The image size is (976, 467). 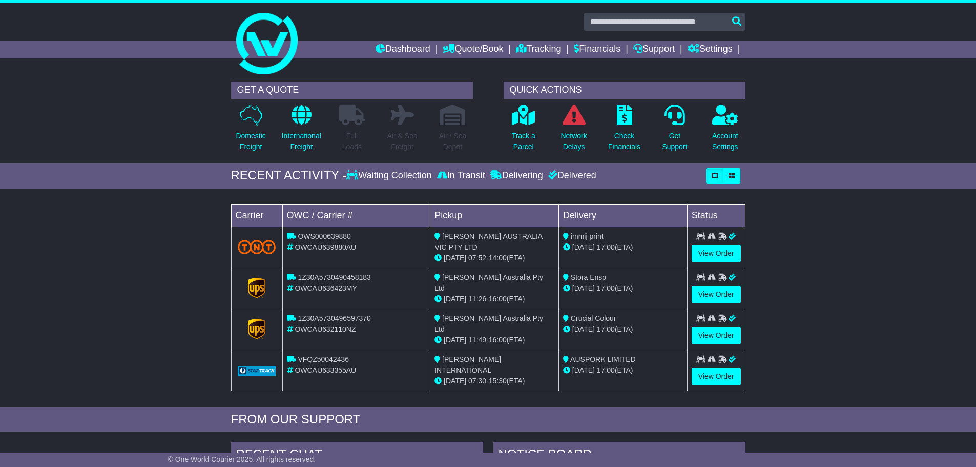 I want to click on div: Delivering, so click(x=517, y=176).